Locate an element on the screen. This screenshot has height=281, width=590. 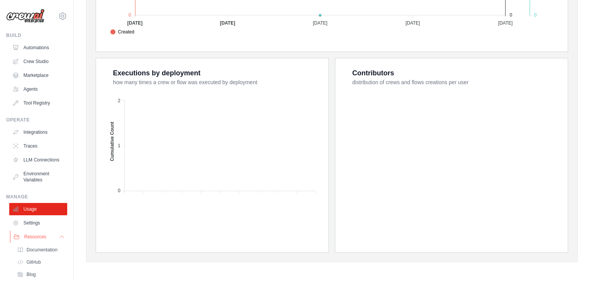
a: LLM Connections is located at coordinates (38, 160).